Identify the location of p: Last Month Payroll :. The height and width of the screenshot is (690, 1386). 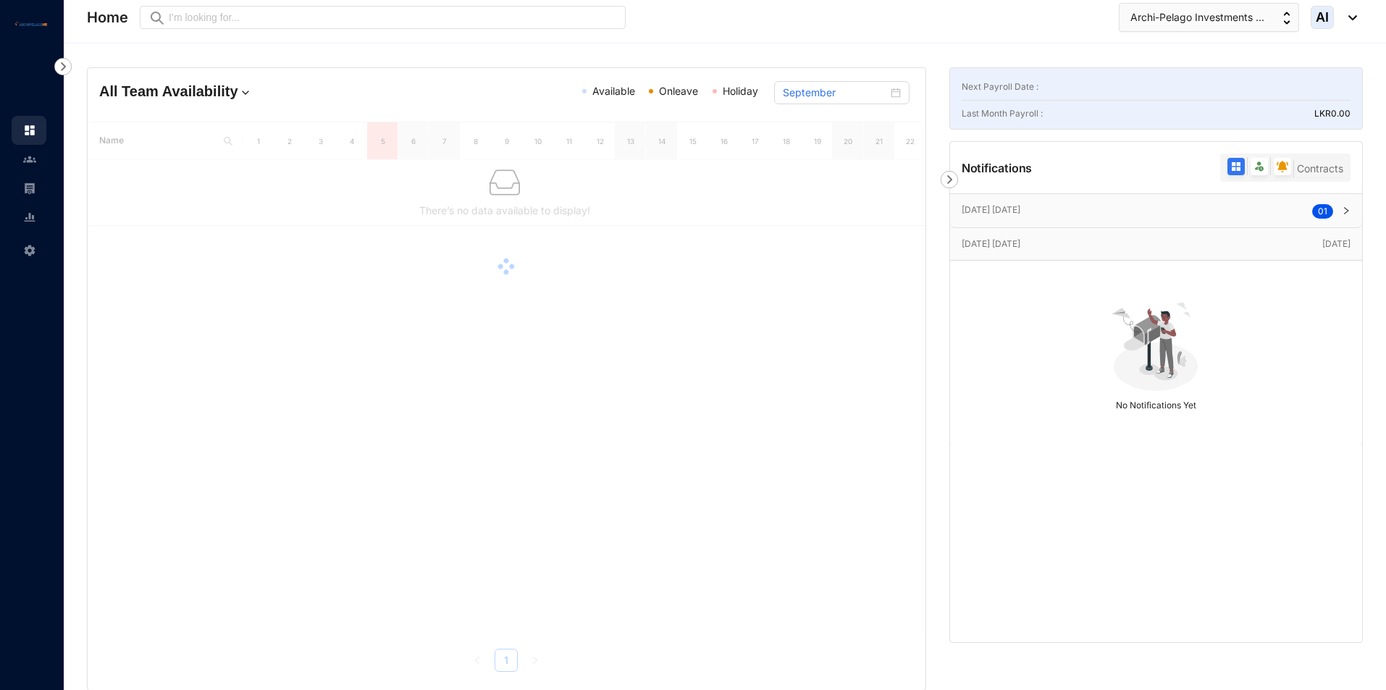
(1002, 114).